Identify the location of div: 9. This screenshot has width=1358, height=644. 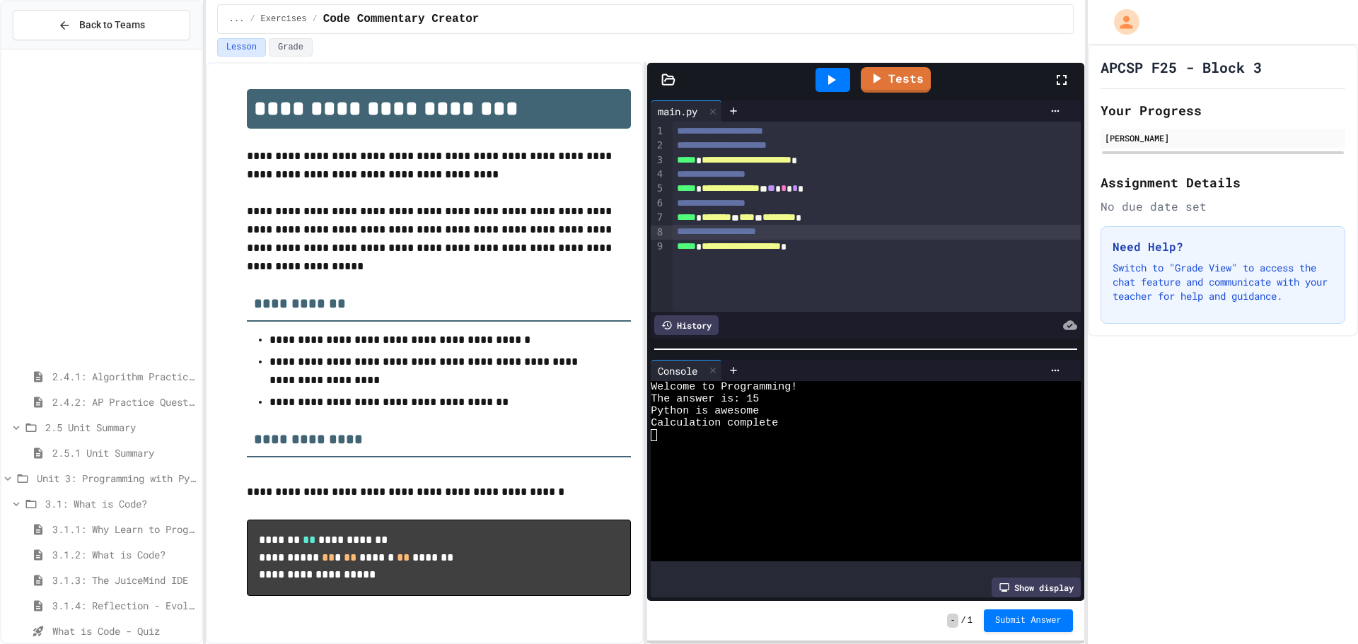
(658, 247).